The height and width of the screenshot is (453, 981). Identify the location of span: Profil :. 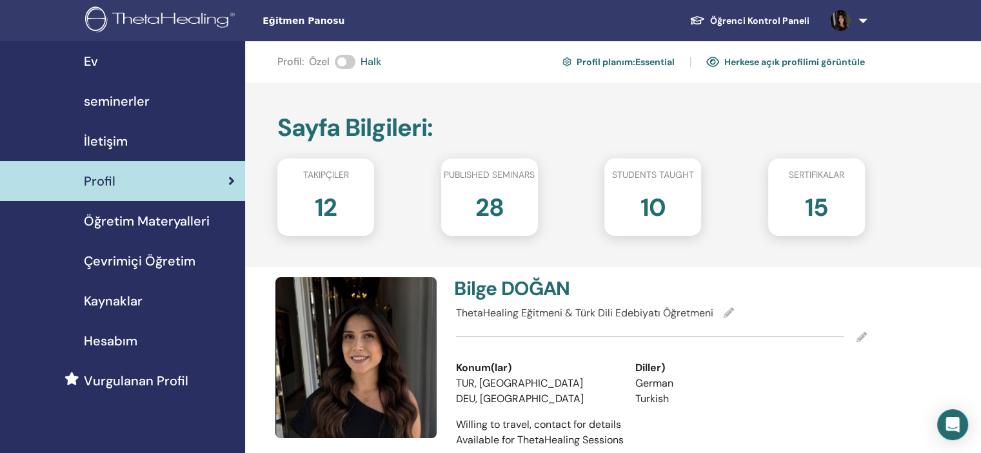
(290, 62).